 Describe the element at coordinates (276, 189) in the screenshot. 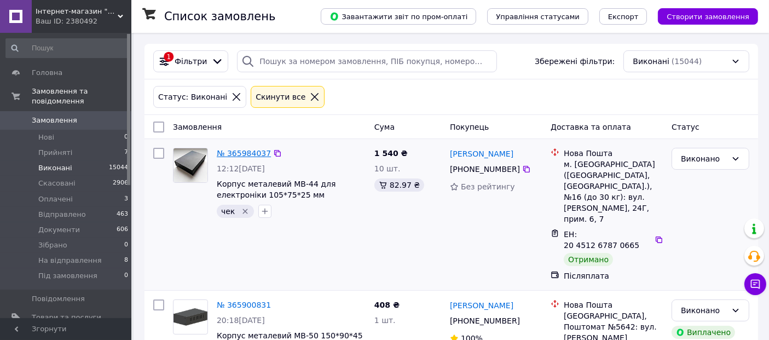

I see `a: Корпус металевий MB-44 для електроніки 105*75*25 мм` at that location.